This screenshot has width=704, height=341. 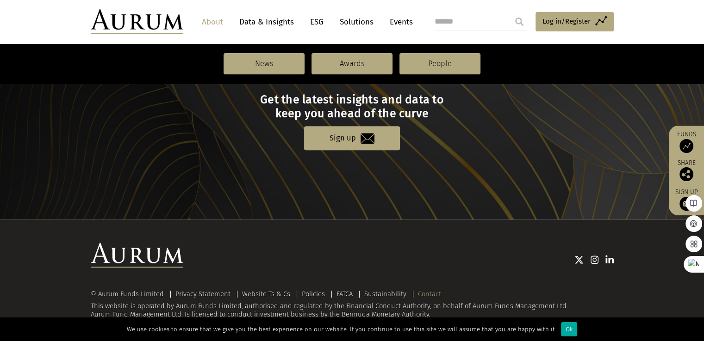 I want to click on input: Submit, so click(x=519, y=22).